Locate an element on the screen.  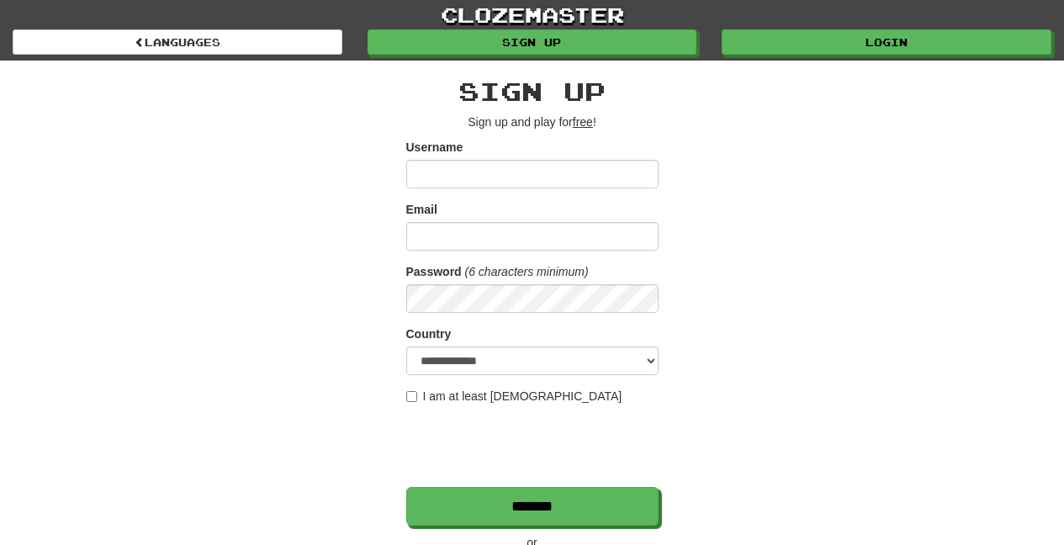
a: Login is located at coordinates (887, 42).